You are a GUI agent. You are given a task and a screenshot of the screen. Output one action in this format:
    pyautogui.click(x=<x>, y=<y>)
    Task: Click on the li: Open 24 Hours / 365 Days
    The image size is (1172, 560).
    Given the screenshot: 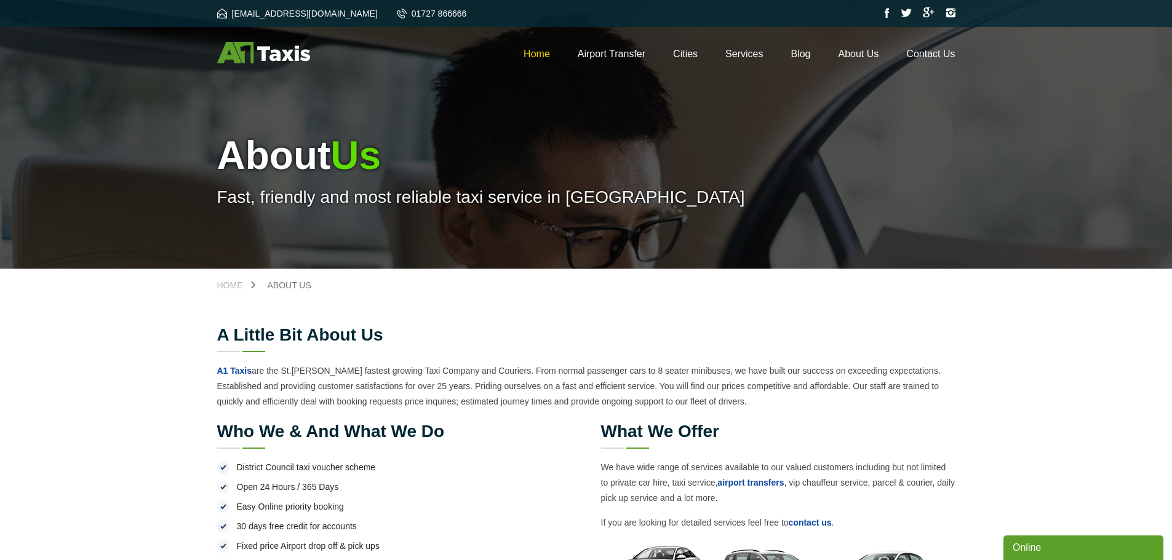 What is the action you would take?
    pyautogui.click(x=394, y=487)
    